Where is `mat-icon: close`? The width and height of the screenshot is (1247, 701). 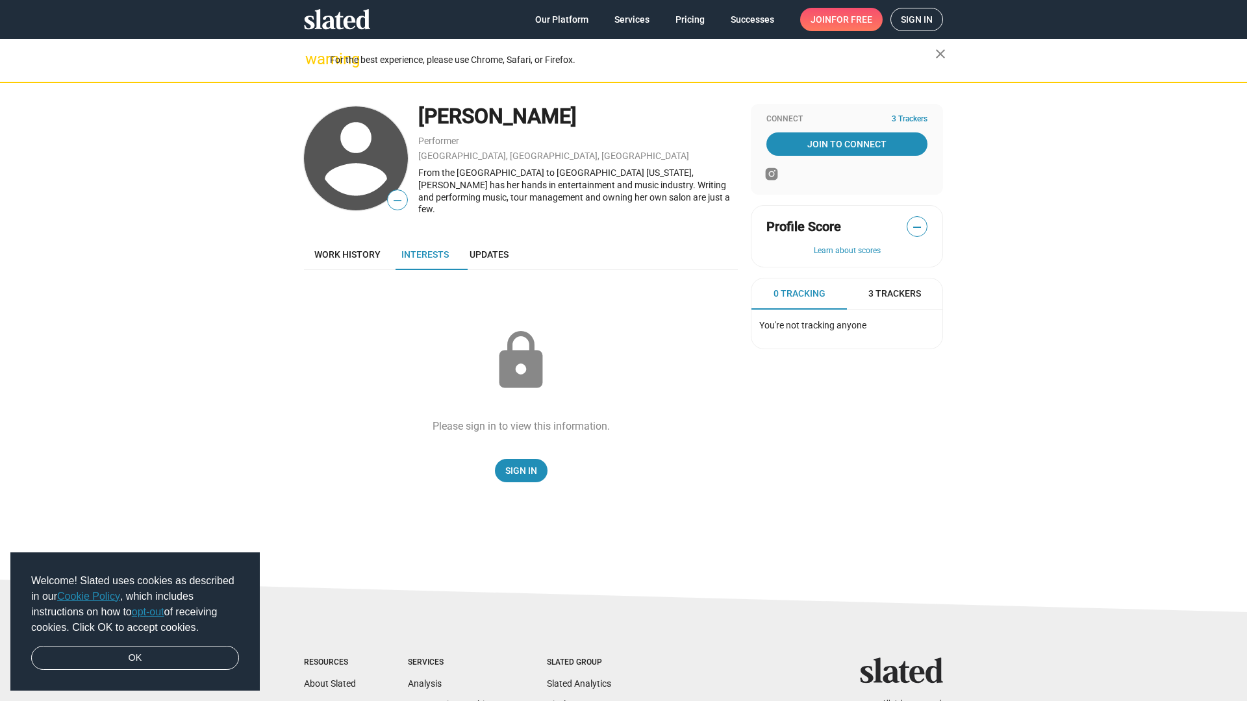 mat-icon: close is located at coordinates (940, 54).